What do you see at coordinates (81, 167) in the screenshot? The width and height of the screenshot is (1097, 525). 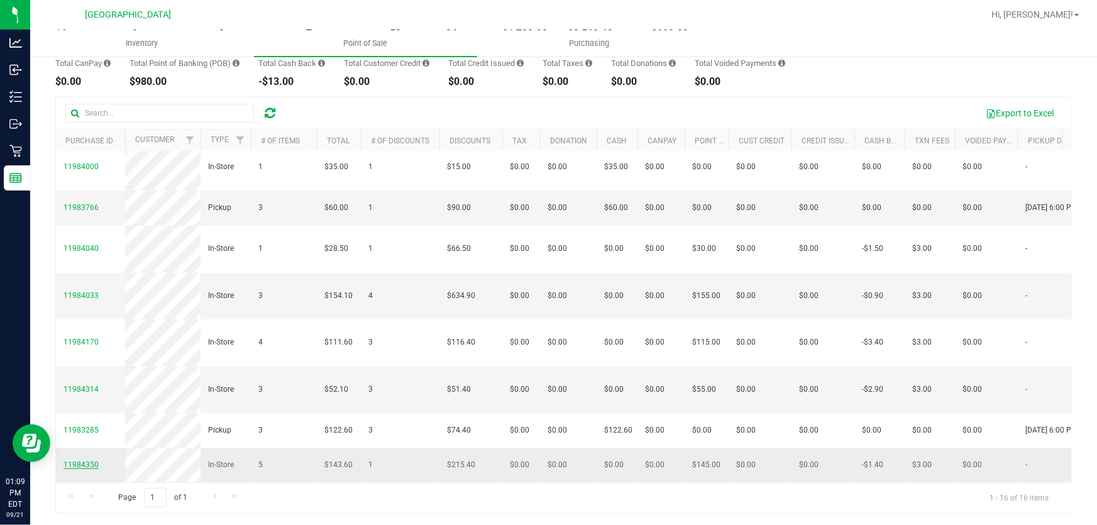 I see `span: 11984000` at bounding box center [81, 167].